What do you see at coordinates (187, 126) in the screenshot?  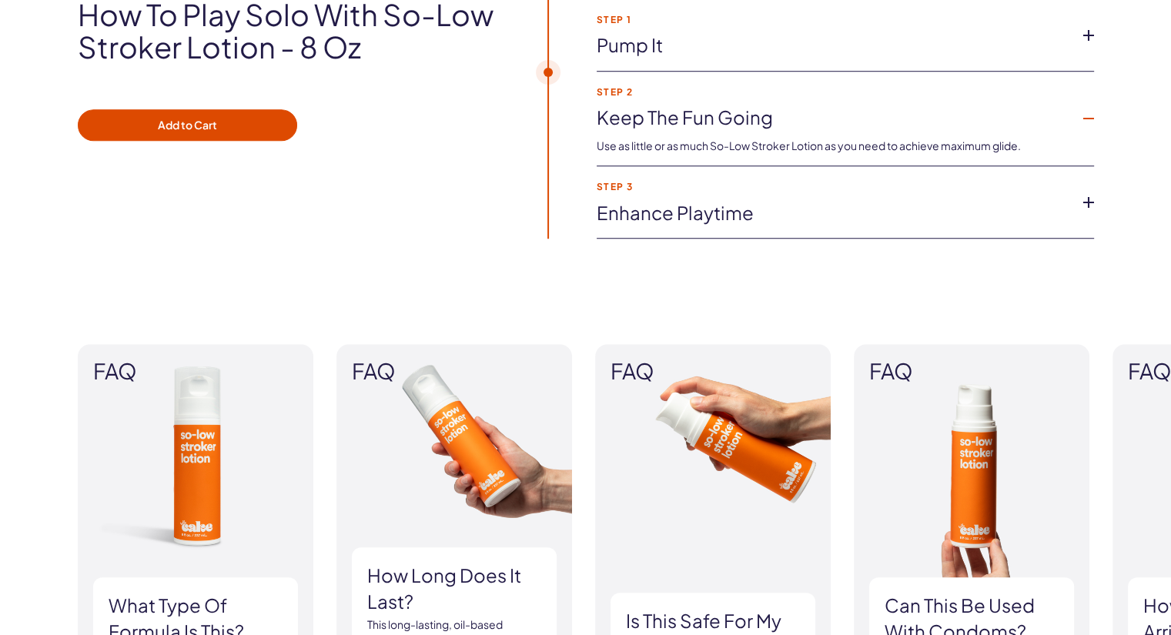 I see `button: Add to Cart` at bounding box center [187, 126].